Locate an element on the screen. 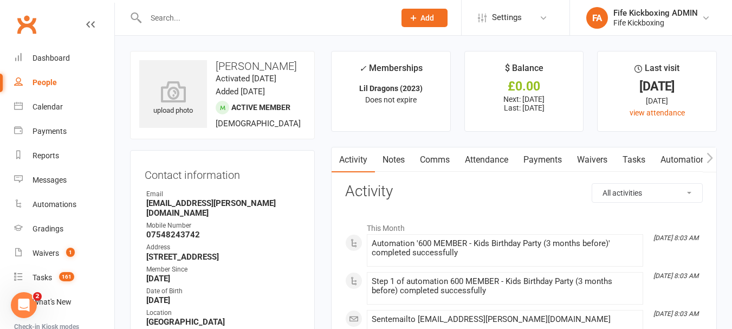 The width and height of the screenshot is (732, 329). span: 2 is located at coordinates (37, 297).